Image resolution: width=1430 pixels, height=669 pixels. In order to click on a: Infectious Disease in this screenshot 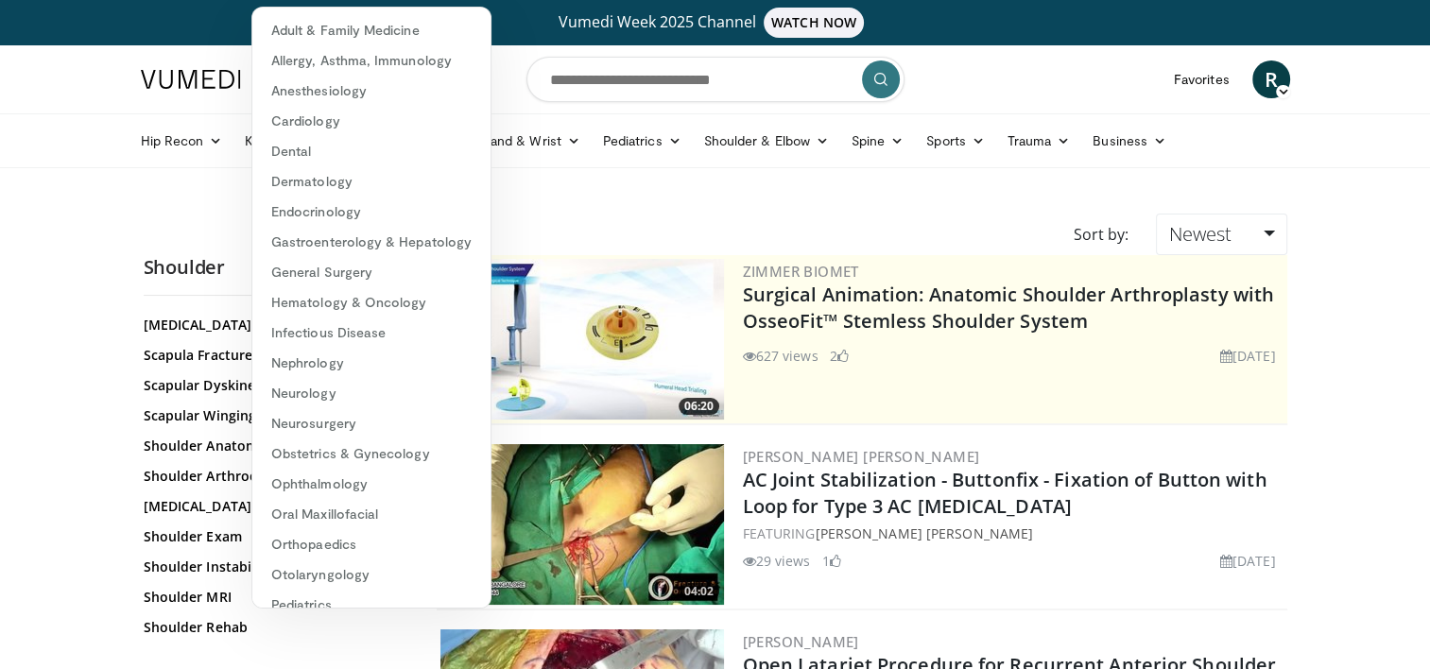, I will do `click(372, 333)`.